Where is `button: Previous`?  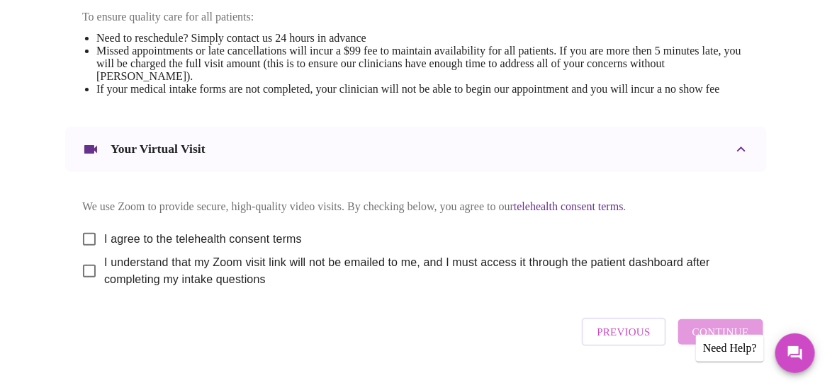 button: Previous is located at coordinates (624, 332).